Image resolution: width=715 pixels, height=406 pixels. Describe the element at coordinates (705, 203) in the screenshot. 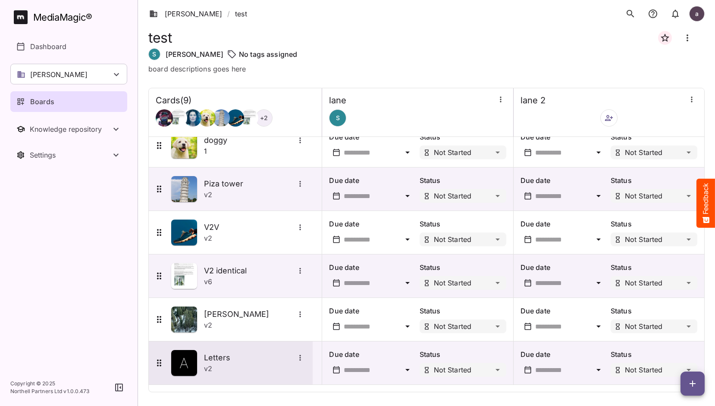

I see `button: Feedback` at that location.